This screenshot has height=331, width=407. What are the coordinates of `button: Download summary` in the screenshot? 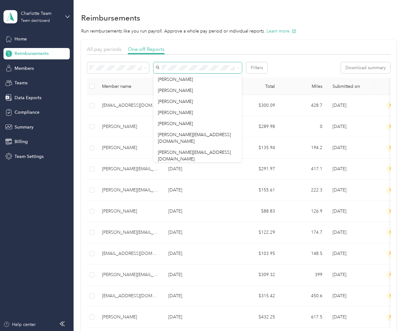 It's located at (366, 68).